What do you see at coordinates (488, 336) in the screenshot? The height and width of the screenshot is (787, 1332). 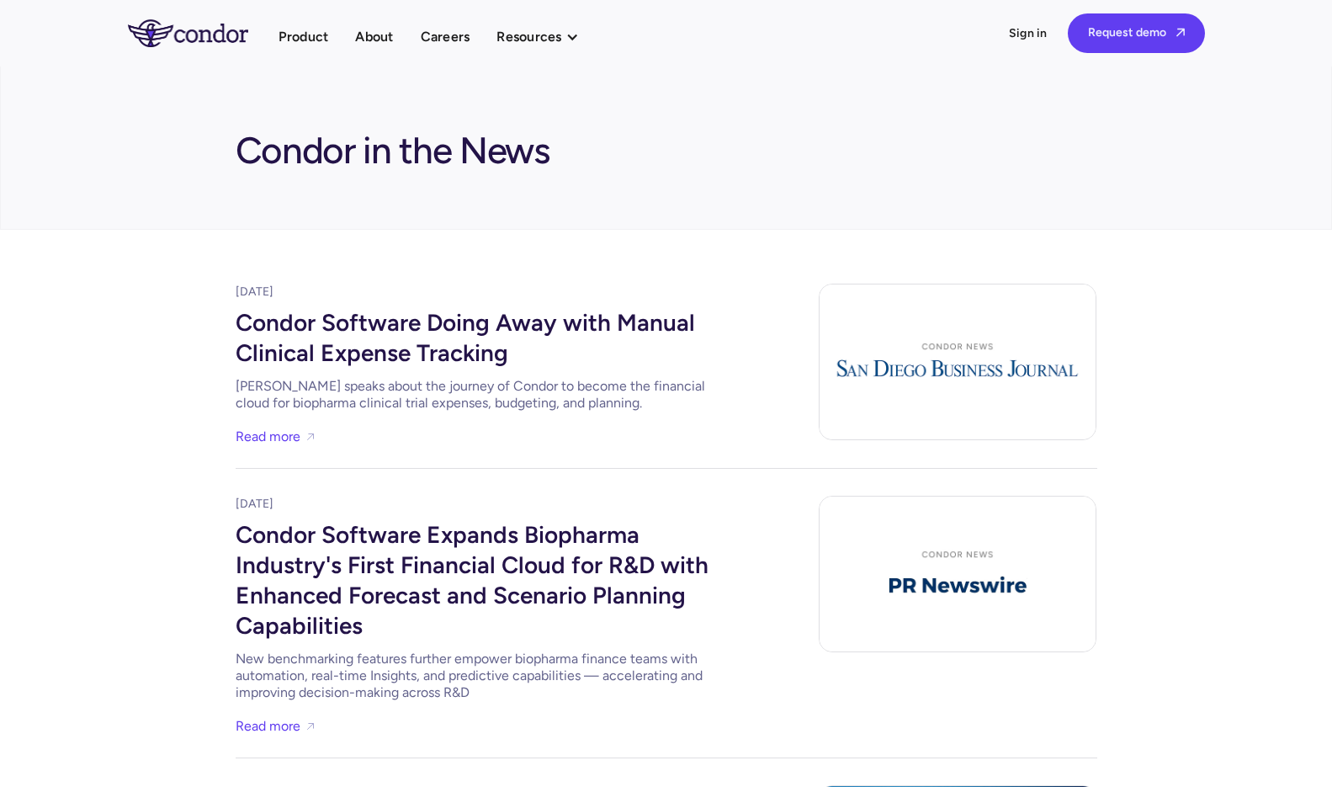 I see `div: Condor Software Doing Away with Manual Clinical Expense Tracking` at bounding box center [488, 336].